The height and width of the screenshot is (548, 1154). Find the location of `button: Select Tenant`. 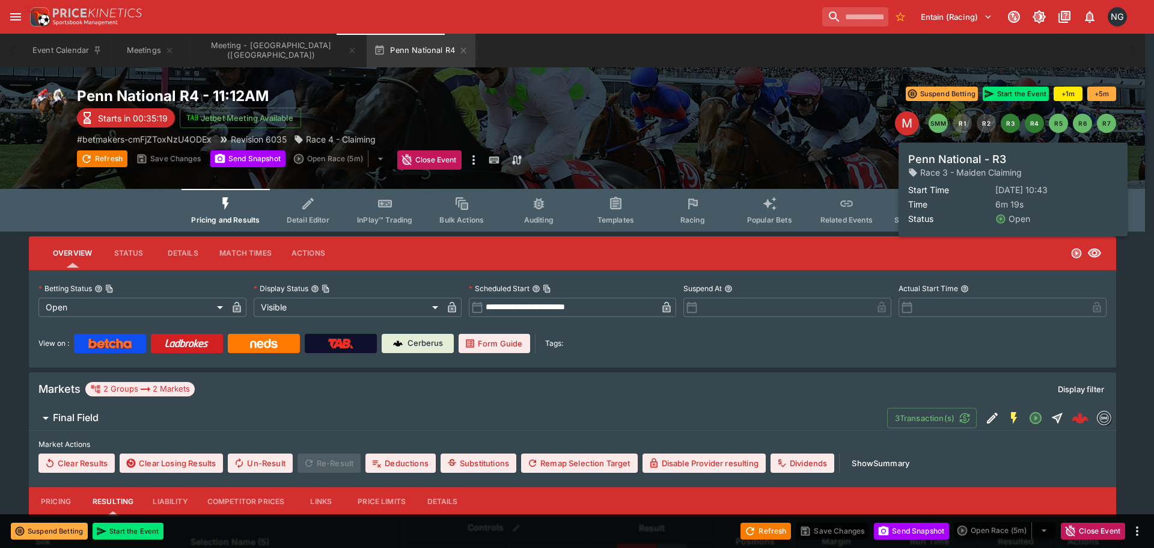

button: Select Tenant is located at coordinates (957, 17).